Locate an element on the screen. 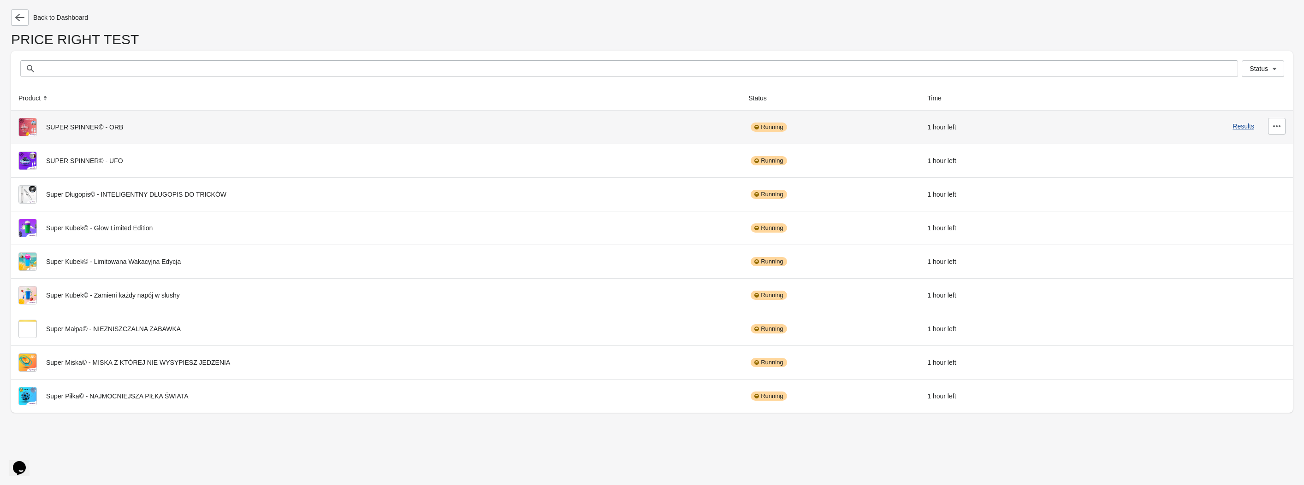 The width and height of the screenshot is (1304, 485). button: Results is located at coordinates (1243, 126).